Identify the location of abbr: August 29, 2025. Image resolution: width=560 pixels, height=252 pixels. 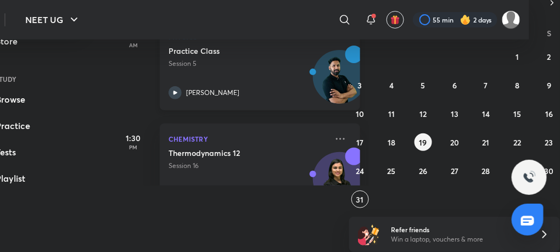
(517, 171).